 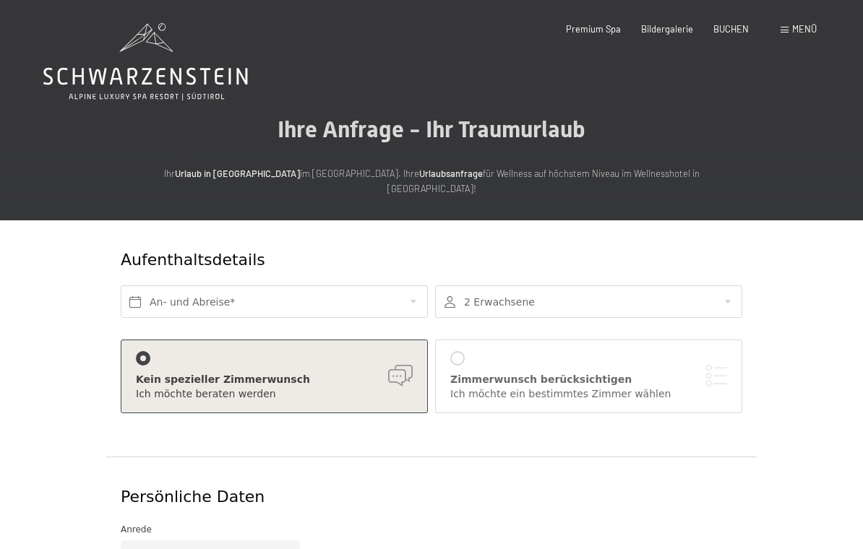 What do you see at coordinates (451, 173) in the screenshot?
I see `strong: Urlaubsanfrage` at bounding box center [451, 173].